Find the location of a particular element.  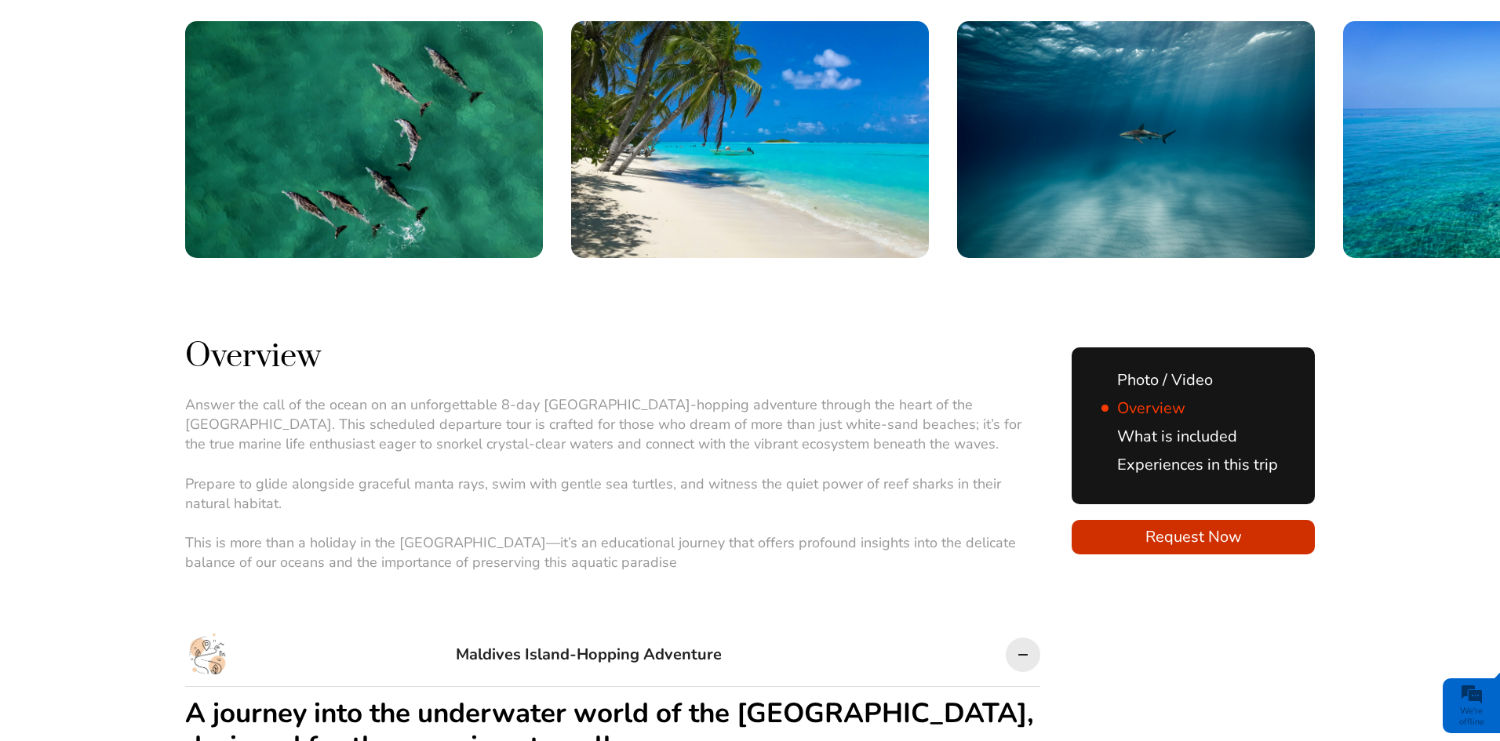

a: Photo / Video is located at coordinates (1157, 380).